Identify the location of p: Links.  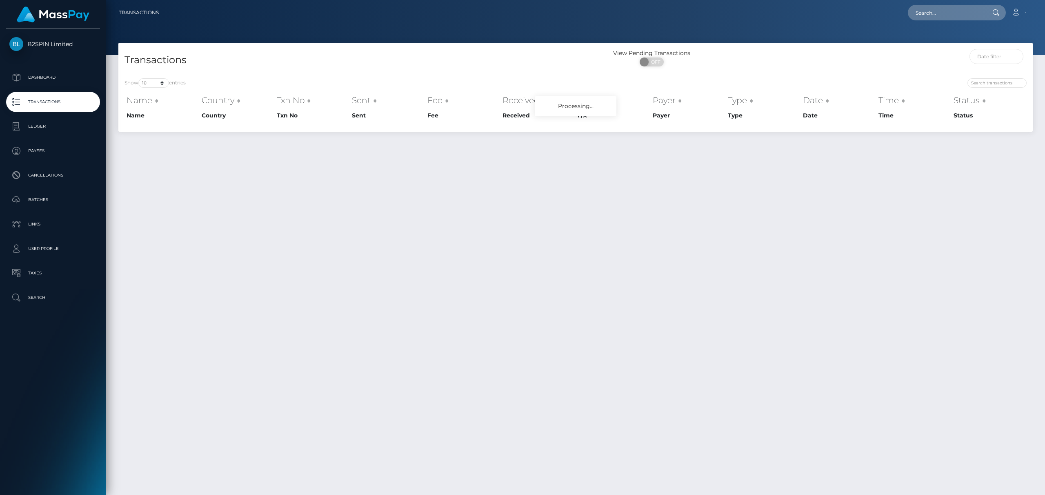
(53, 224).